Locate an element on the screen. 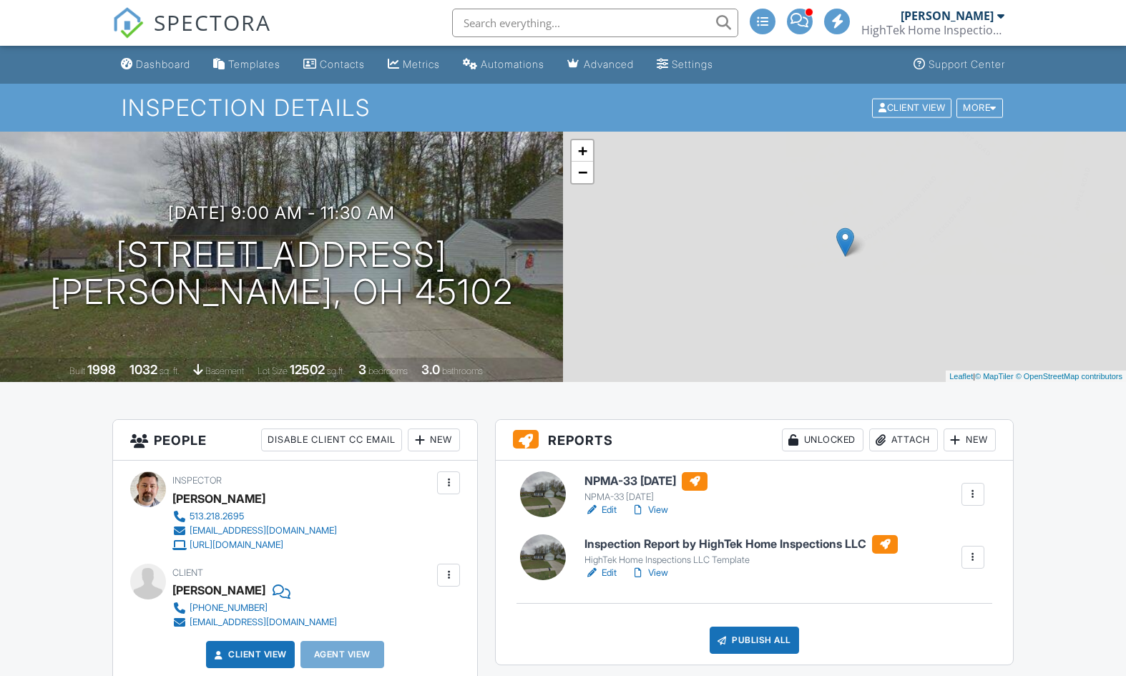 The image size is (1126, 676). div: Automations is located at coordinates (512, 64).